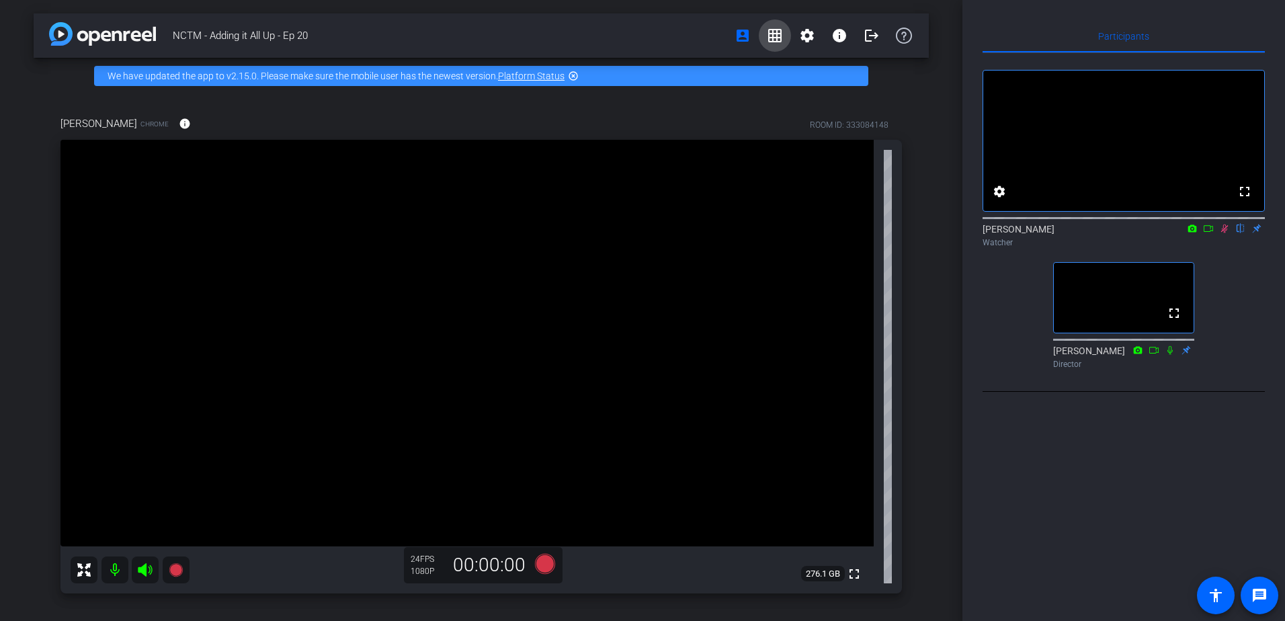 The height and width of the screenshot is (621, 1285). I want to click on mat-icon: grid_on, so click(775, 36).